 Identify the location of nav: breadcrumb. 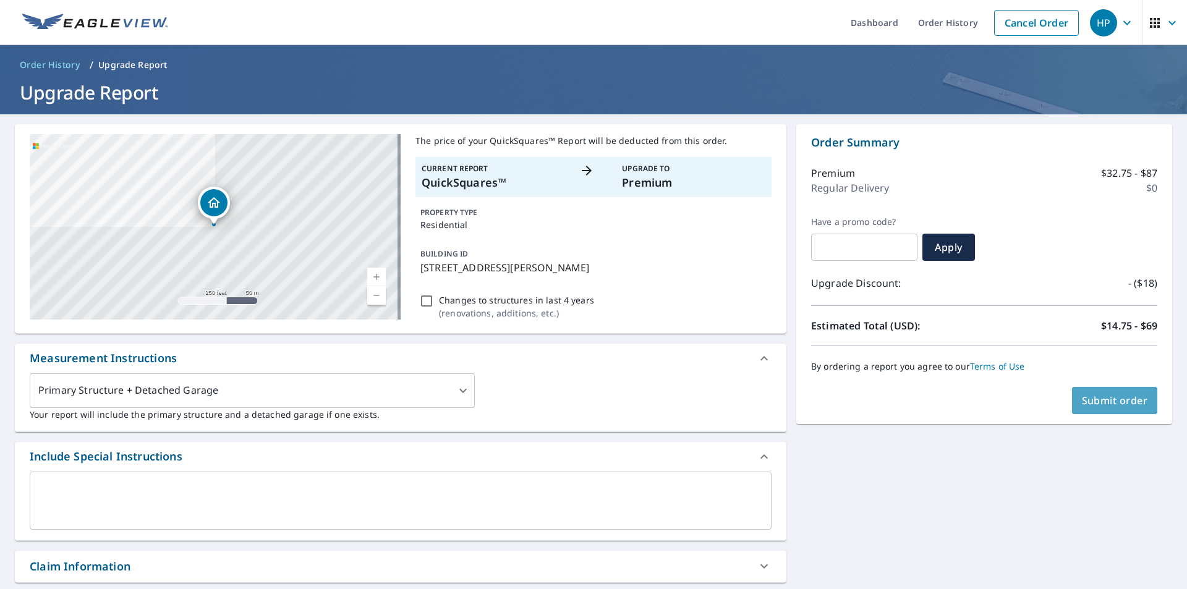
(594, 65).